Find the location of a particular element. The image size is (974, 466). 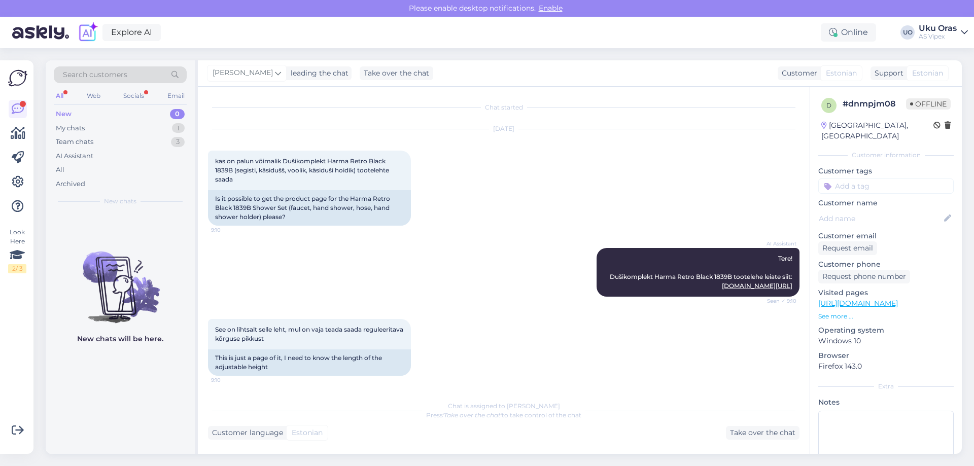

div: Uku Oras is located at coordinates (937, 28).